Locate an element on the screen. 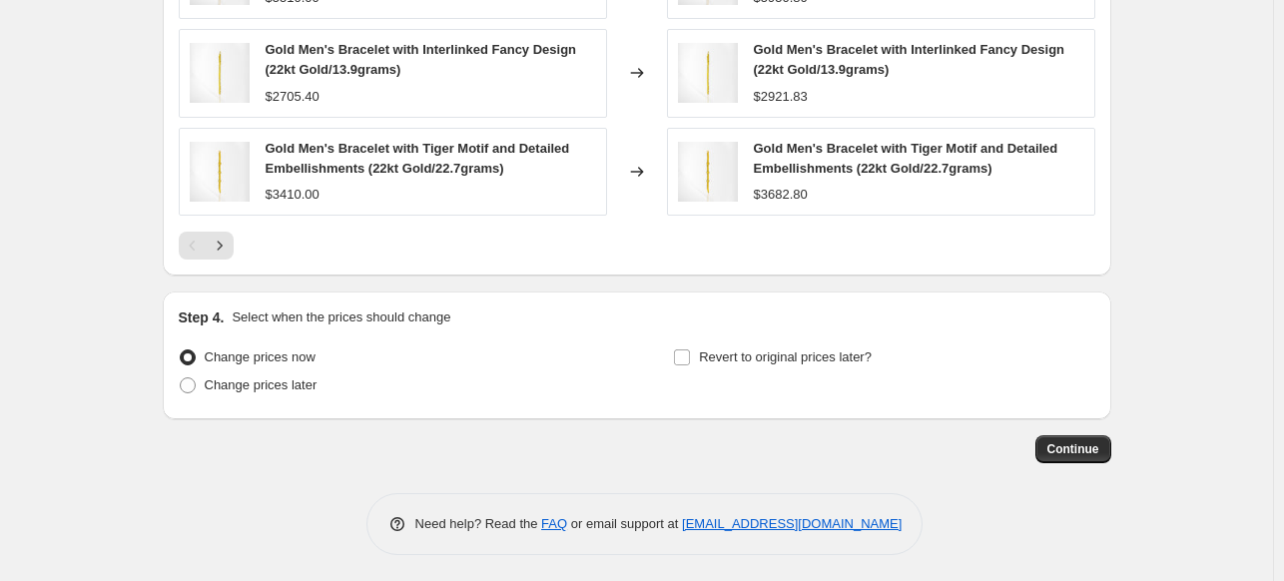 The image size is (1284, 581). div: $2921.83 is located at coordinates (781, 97).